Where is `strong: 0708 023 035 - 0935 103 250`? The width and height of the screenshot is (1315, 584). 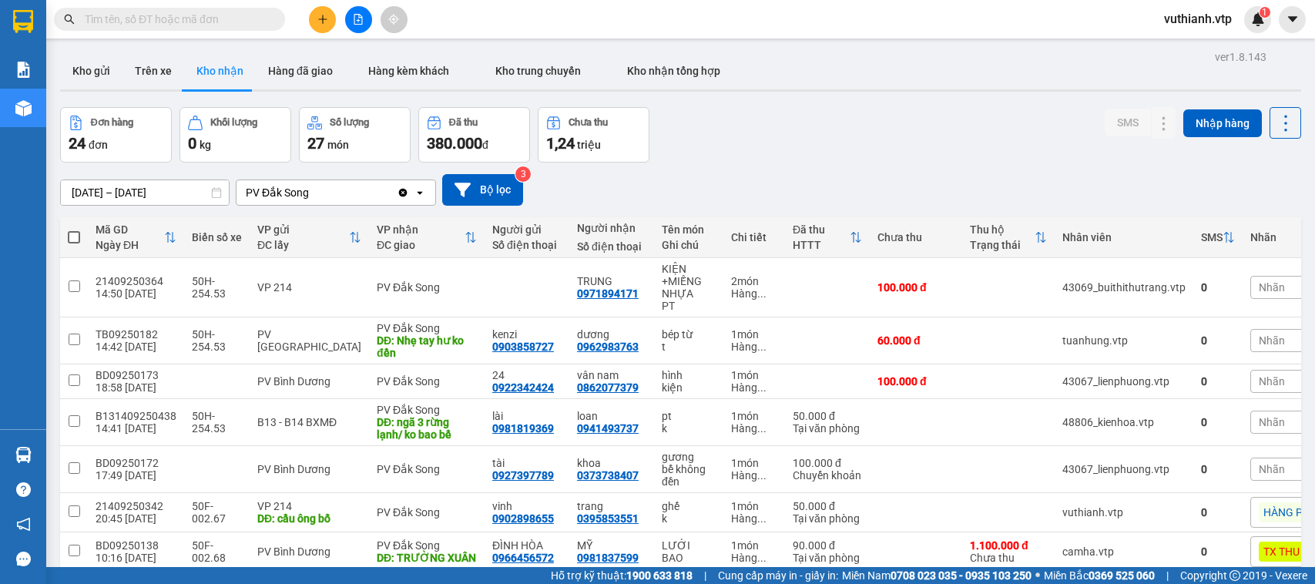 strong: 0708 023 035 - 0935 103 250 is located at coordinates (961, 576).